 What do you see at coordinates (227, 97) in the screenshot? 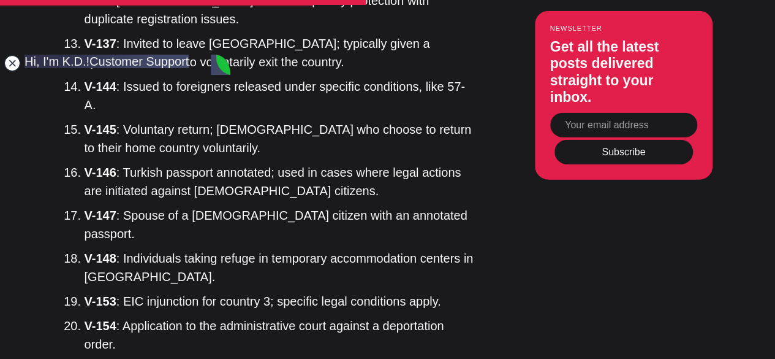
I see `button: Sign up now` at bounding box center [227, 97].